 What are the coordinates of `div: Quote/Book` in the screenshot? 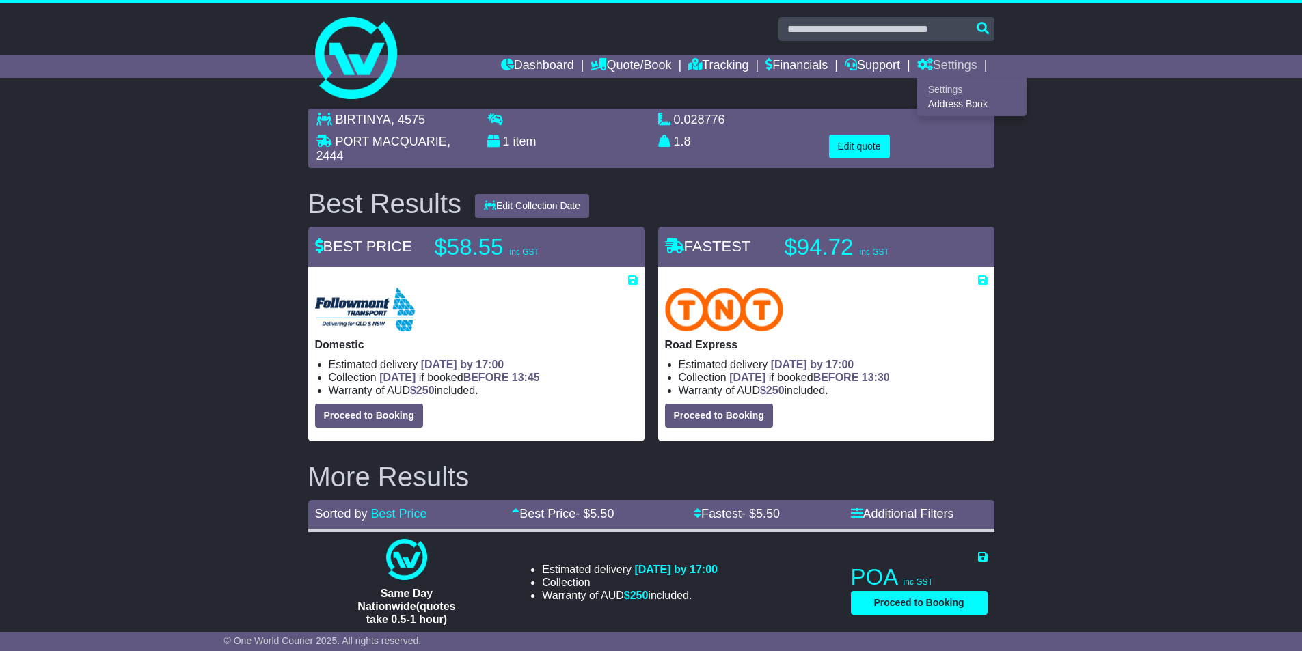 It's located at (972, 97).